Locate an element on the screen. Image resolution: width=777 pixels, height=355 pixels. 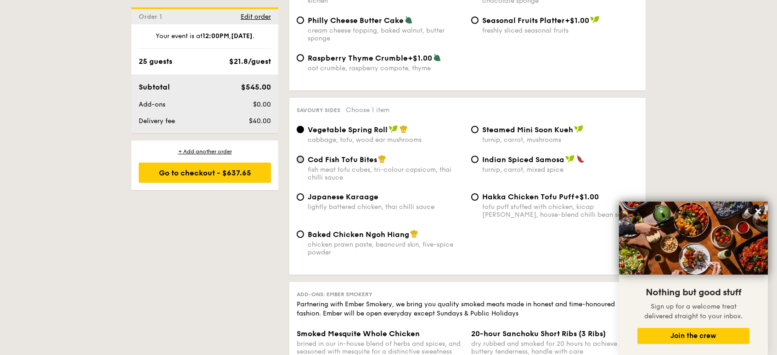
img: DSC07876-Edit02-Large.jpeg is located at coordinates (694, 238).